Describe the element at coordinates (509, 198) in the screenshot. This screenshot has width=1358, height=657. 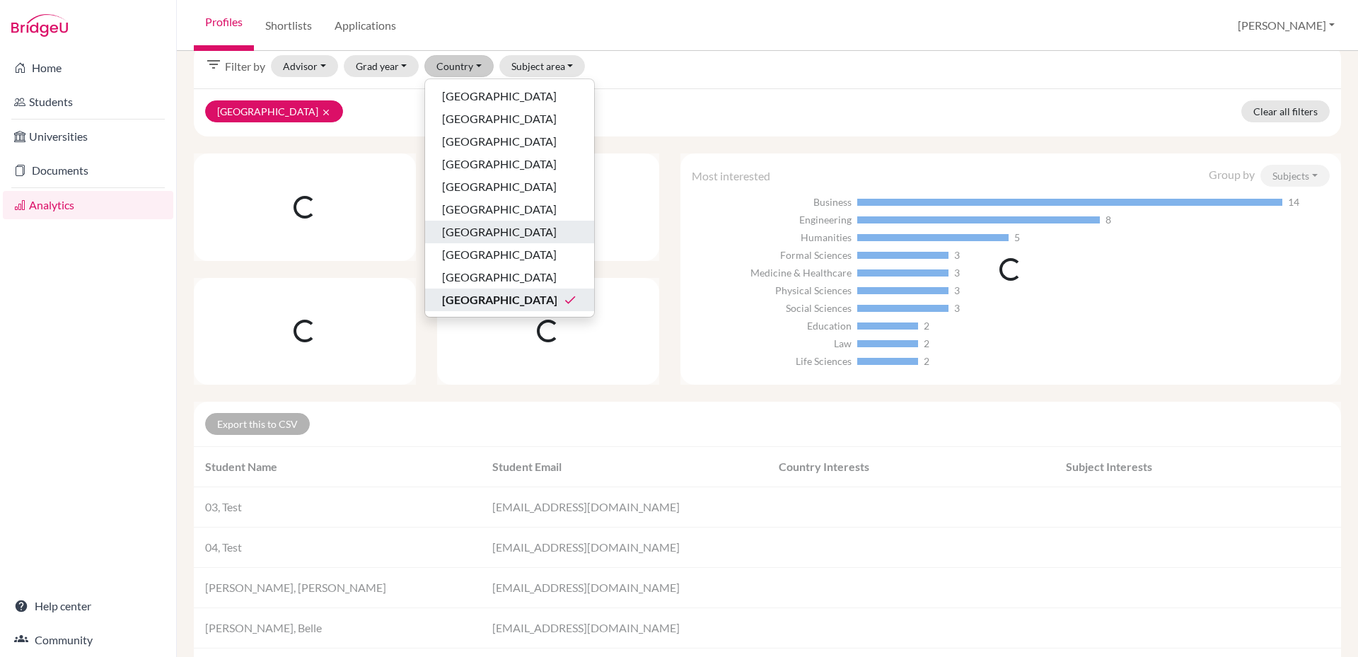
I see `div: Country` at that location.